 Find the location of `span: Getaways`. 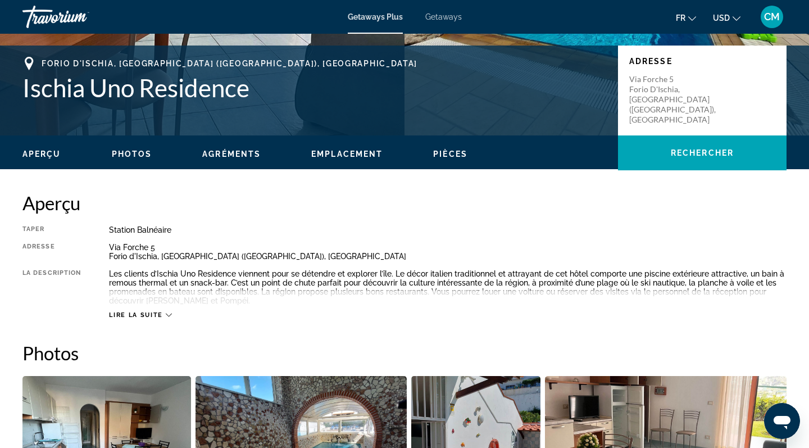

span: Getaways is located at coordinates (443, 17).